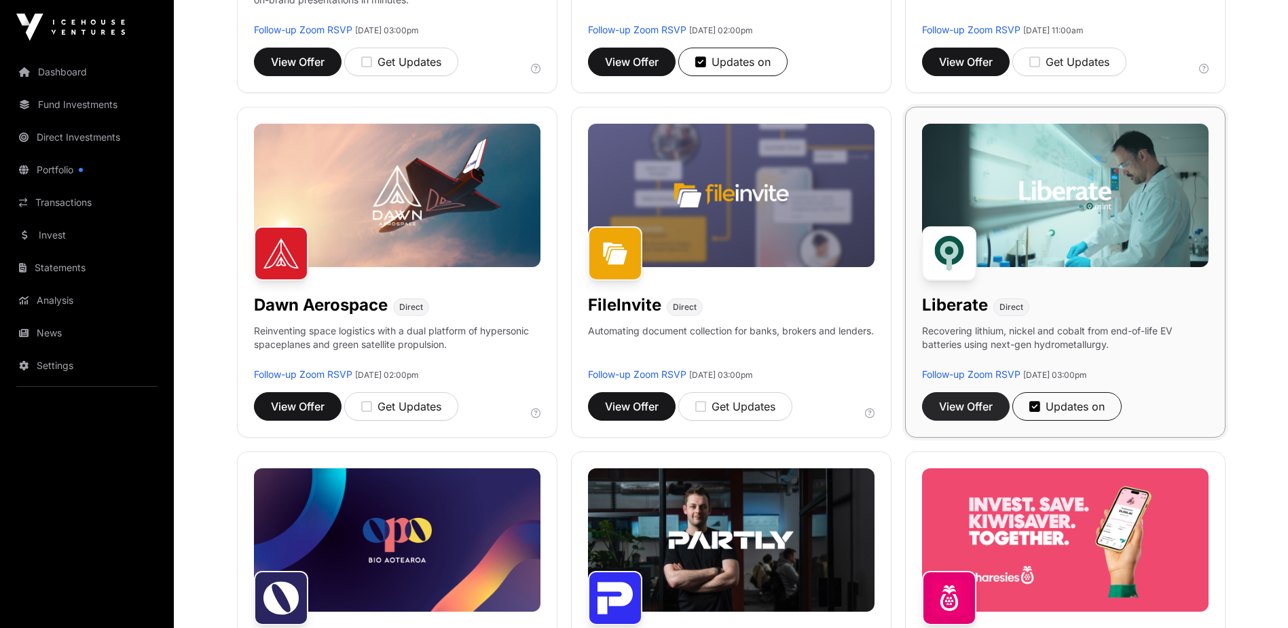  Describe the element at coordinates (955, 305) in the screenshot. I see `h1: Liberate` at that location.